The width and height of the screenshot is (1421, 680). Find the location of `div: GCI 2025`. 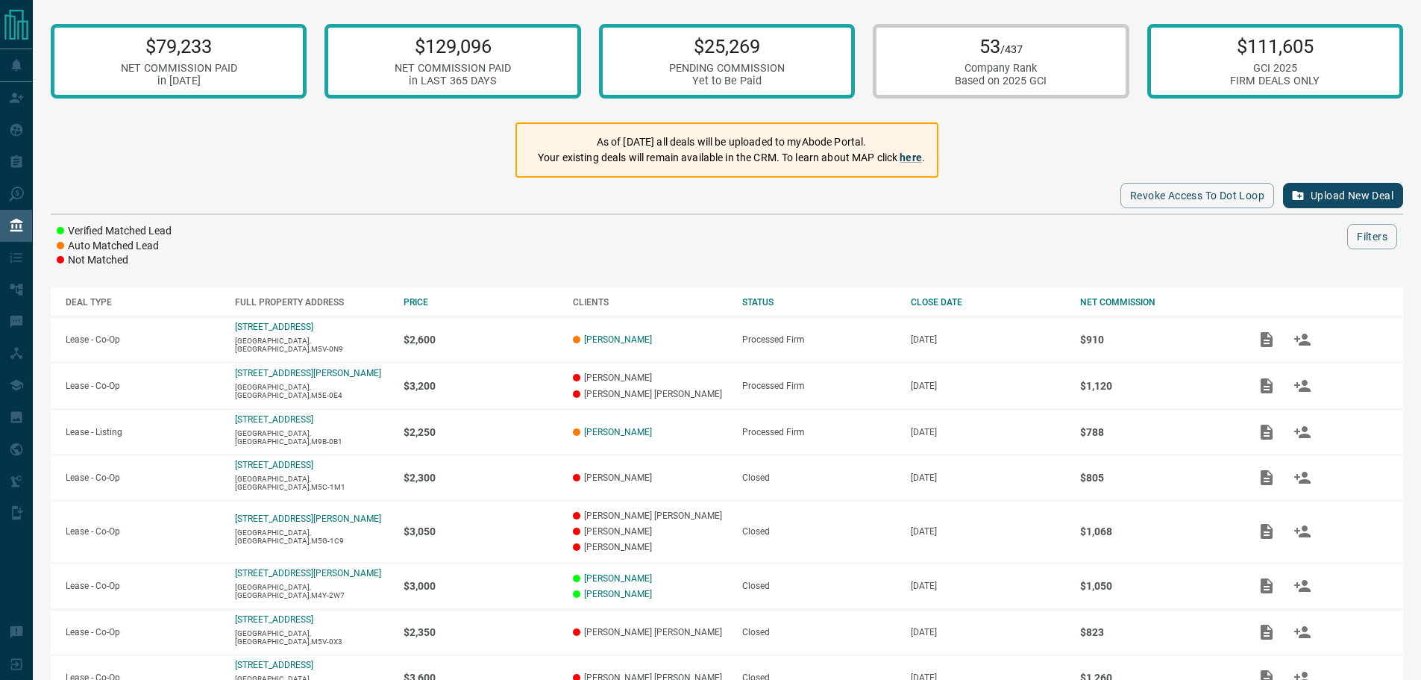

div: GCI 2025 is located at coordinates (1275, 68).